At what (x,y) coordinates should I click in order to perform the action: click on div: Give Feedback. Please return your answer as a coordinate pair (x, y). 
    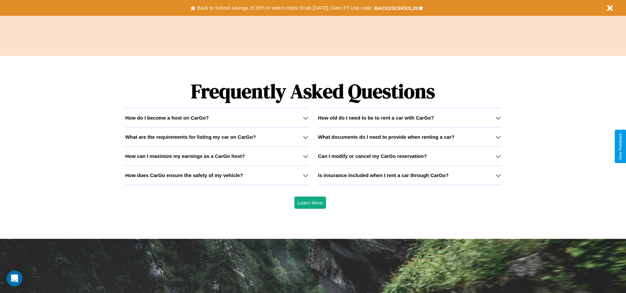
    Looking at the image, I should click on (621, 146).